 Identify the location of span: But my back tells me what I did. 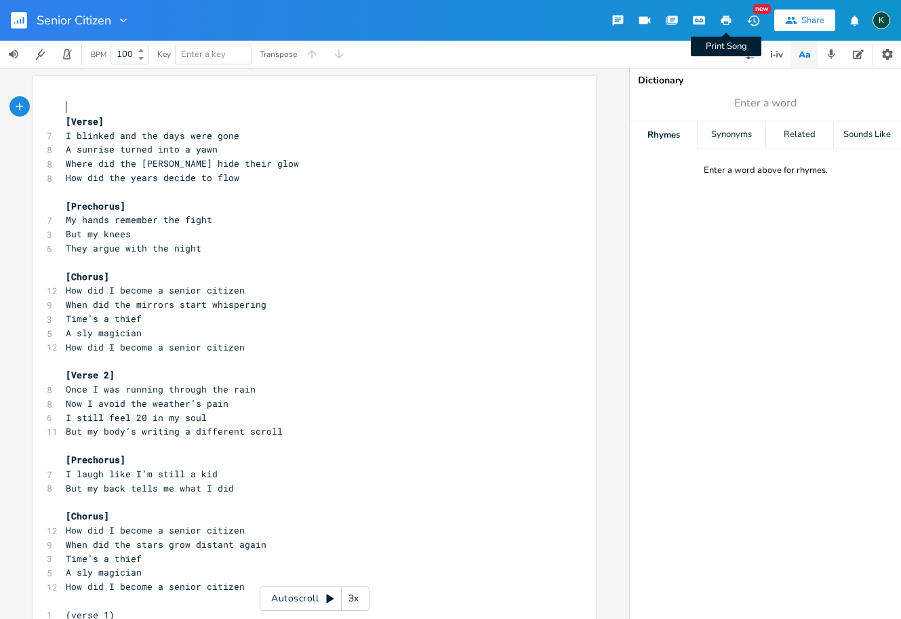
(150, 488).